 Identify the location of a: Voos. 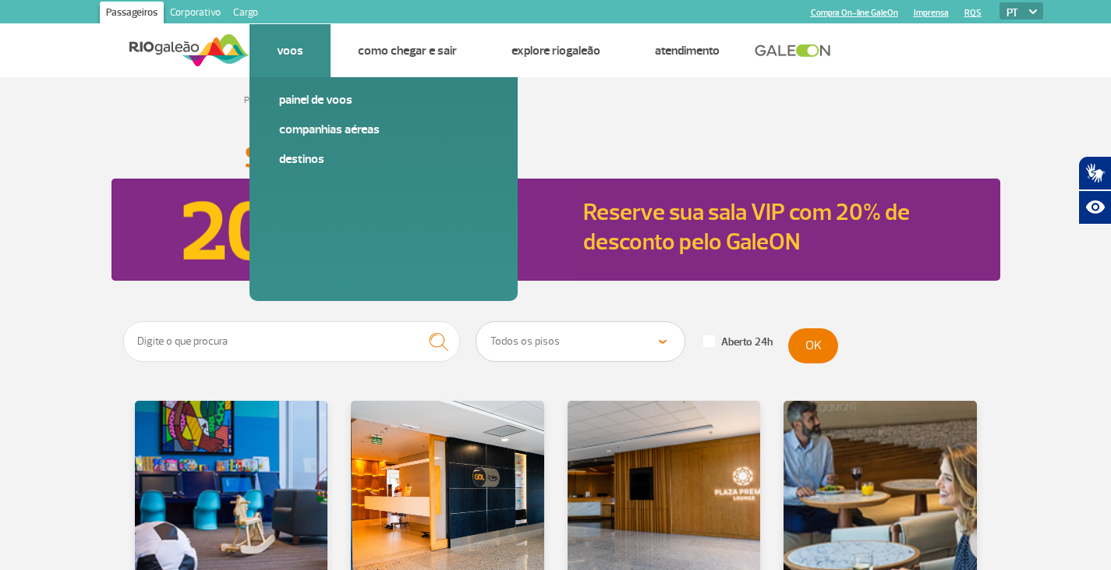
(290, 51).